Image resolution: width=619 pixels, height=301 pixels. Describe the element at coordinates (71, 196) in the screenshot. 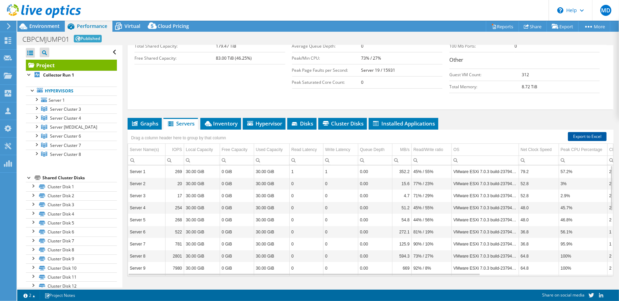

I see `a: Cluster Disk 2` at that location.